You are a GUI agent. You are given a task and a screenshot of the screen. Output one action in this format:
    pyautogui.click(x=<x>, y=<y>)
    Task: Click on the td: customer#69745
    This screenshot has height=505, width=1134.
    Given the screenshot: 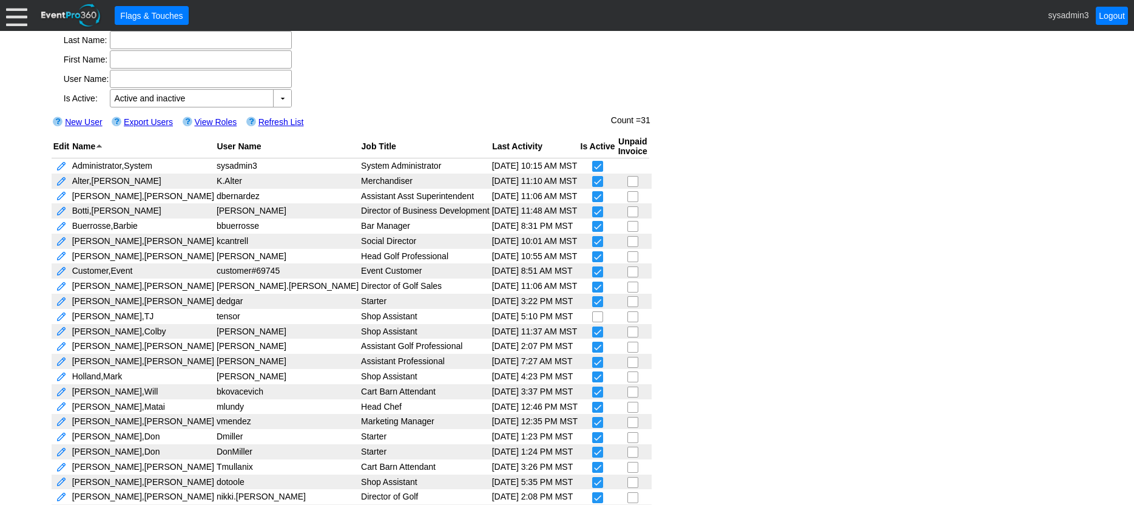 What is the action you would take?
    pyautogui.click(x=288, y=271)
    